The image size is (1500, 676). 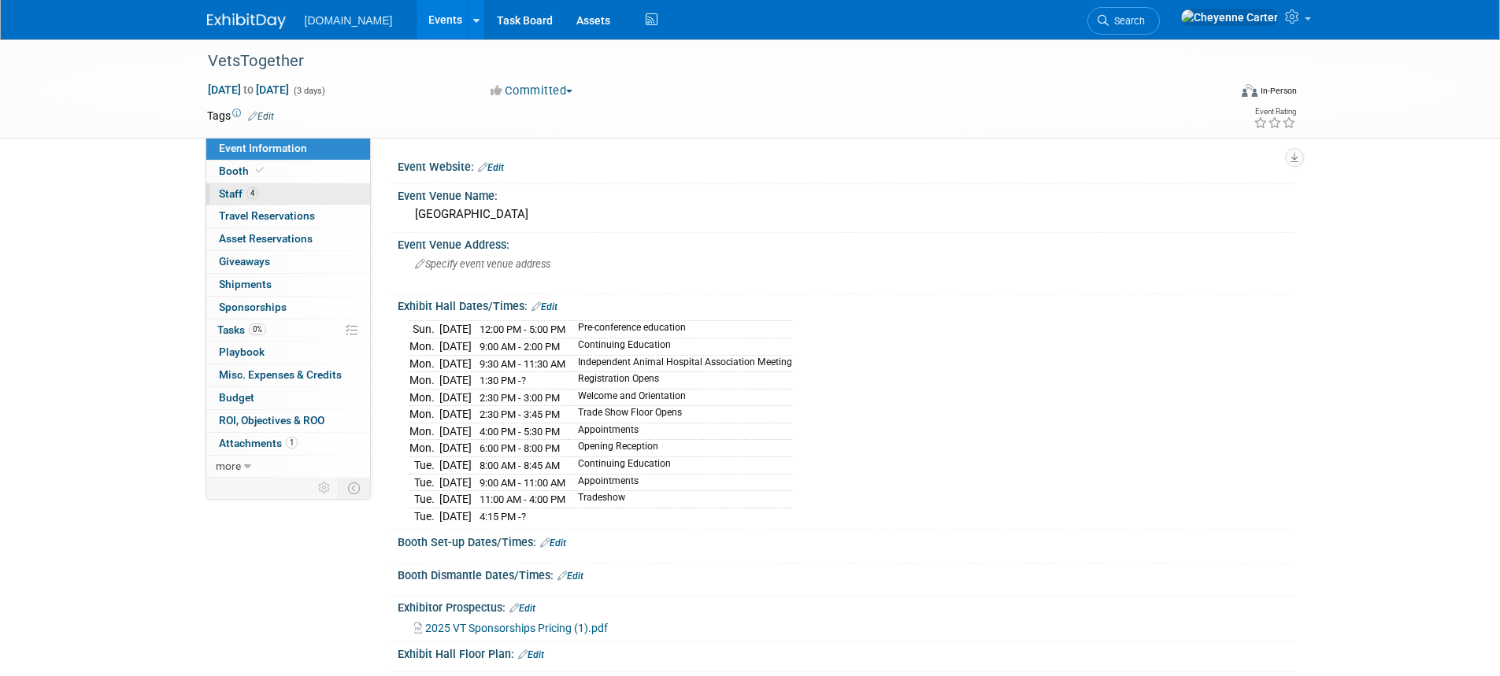 What do you see at coordinates (680, 381) in the screenshot?
I see `td: Registration Opens` at bounding box center [680, 381].